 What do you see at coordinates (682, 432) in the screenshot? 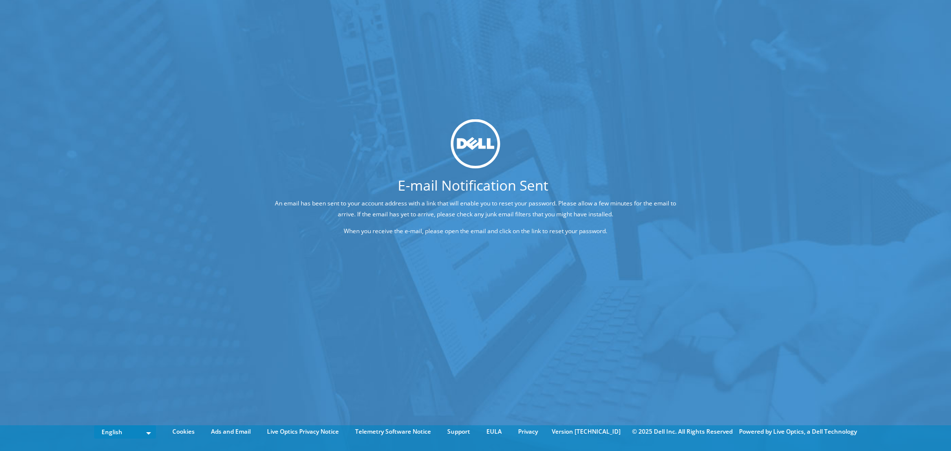
I see `li: © 2025 Dell Inc. All Rights Reserved` at bounding box center [682, 432].